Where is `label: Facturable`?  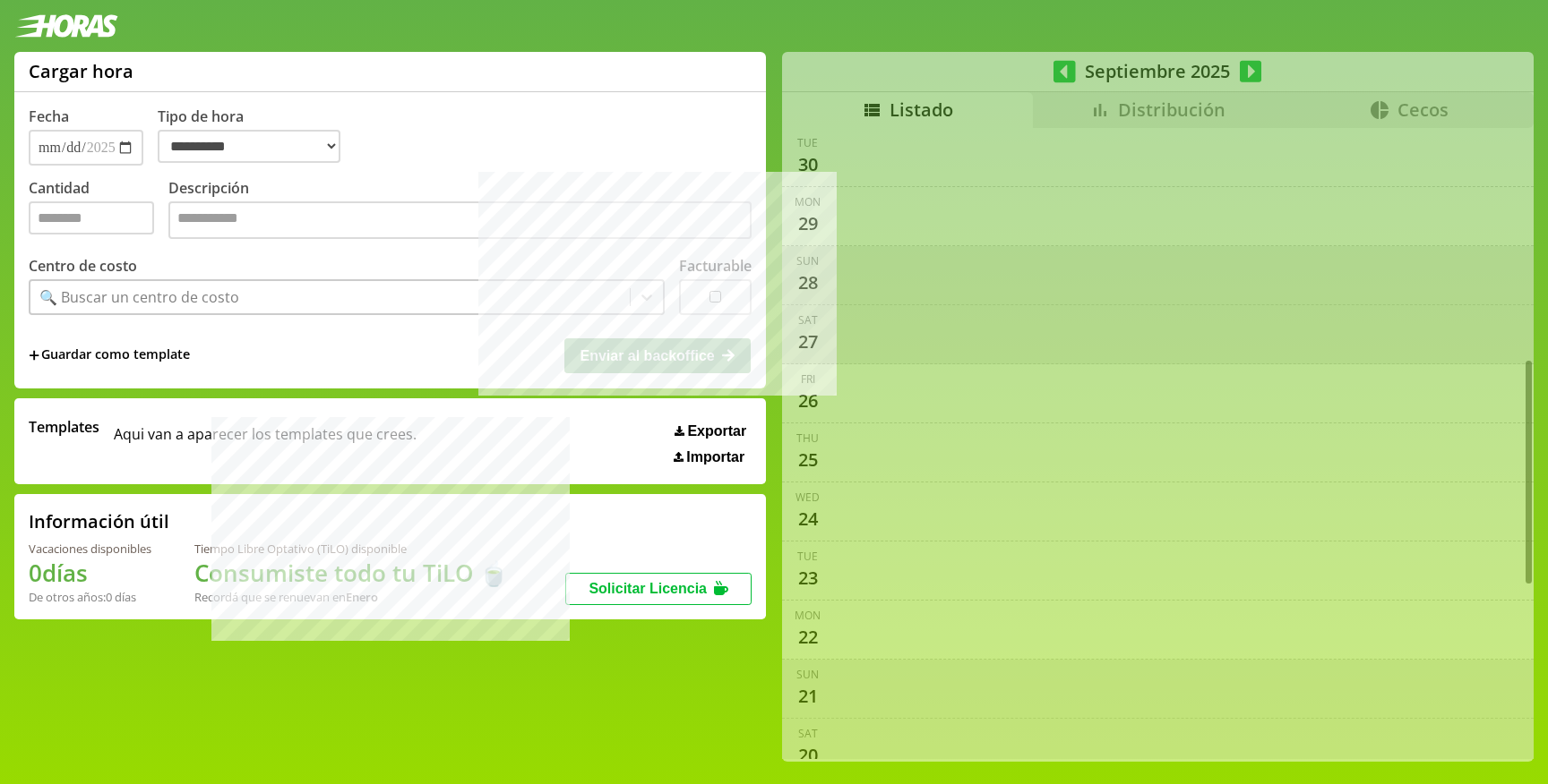
label: Facturable is located at coordinates (715, 266).